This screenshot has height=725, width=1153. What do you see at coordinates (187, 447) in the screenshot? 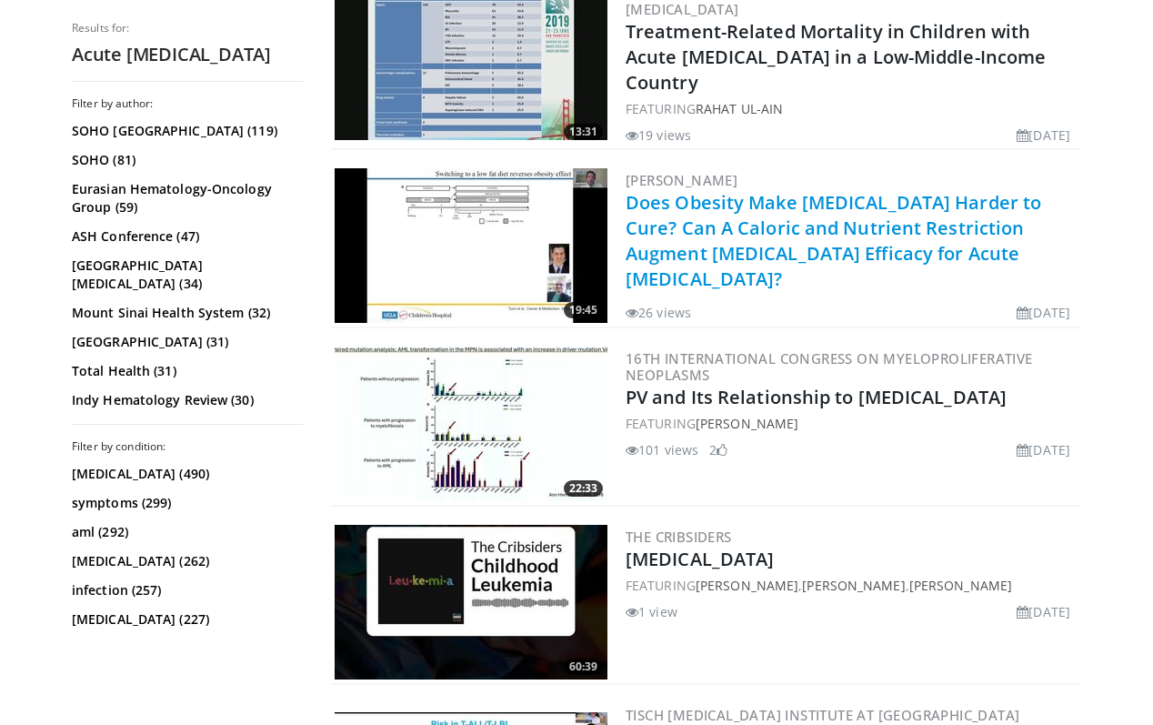
I see `h3: Filter by condition:` at bounding box center [187, 447].